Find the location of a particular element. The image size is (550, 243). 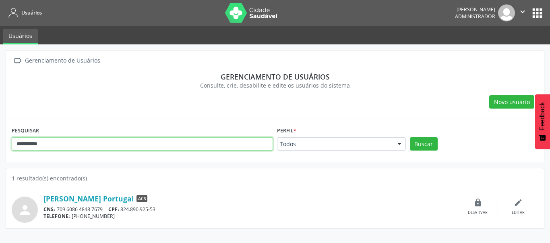

label: PESQUISAR is located at coordinates (25, 131).